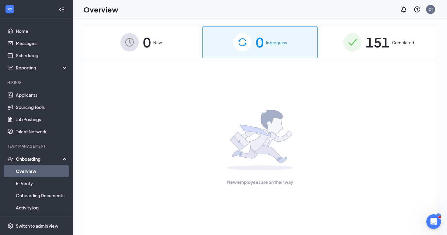 The height and width of the screenshot is (235, 447). I want to click on div: Hiring, so click(37, 82).